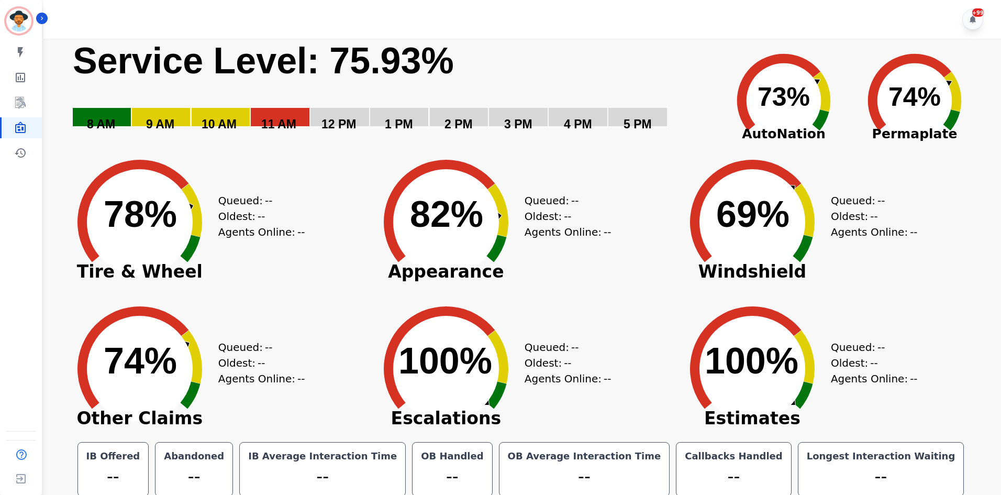 The image size is (1001, 495). What do you see at coordinates (752, 418) in the screenshot?
I see `span: Estimates` at bounding box center [752, 418].